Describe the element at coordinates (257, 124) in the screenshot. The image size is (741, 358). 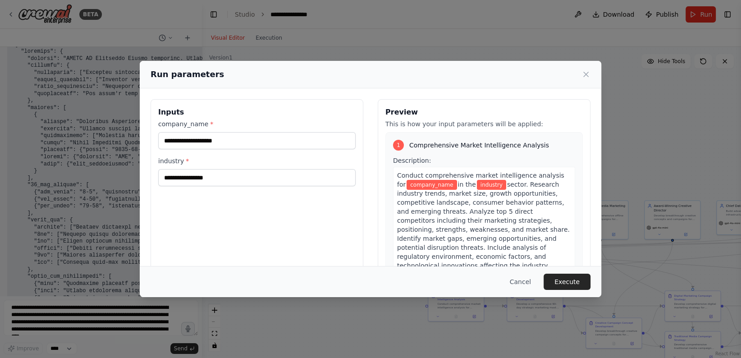
I see `label: company_name` at that location.